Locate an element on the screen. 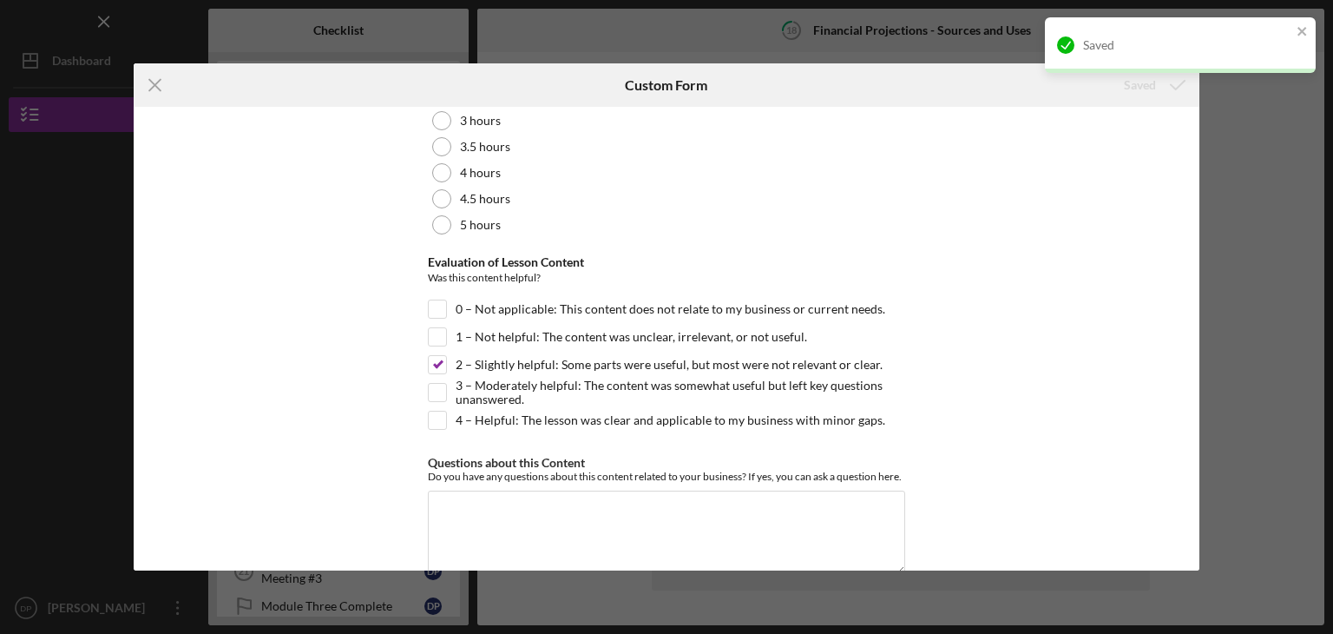  label: 4 hours is located at coordinates (480, 173).